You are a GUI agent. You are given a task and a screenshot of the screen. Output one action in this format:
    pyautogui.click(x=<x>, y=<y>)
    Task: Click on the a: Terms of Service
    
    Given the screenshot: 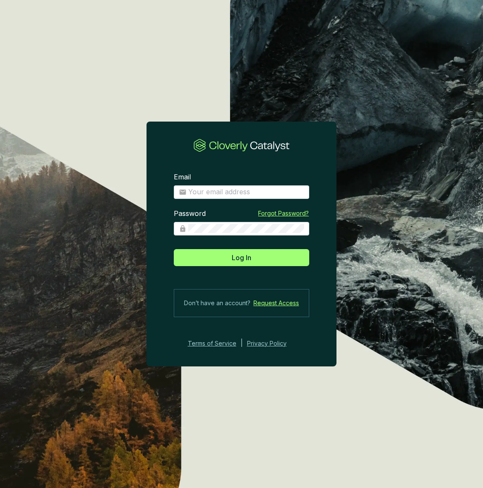 What is the action you would take?
    pyautogui.click(x=211, y=344)
    